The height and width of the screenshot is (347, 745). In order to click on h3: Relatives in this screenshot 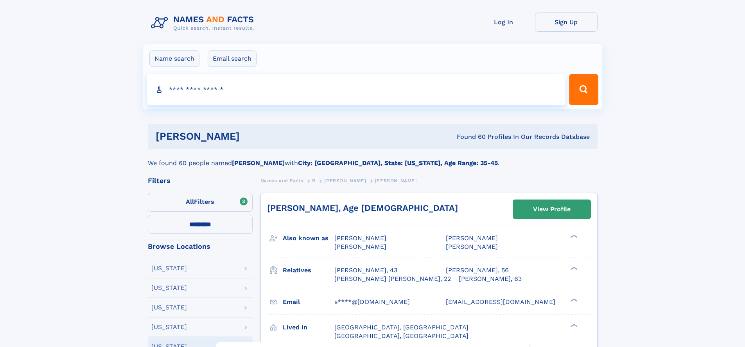, I will do `click(309, 270)`.